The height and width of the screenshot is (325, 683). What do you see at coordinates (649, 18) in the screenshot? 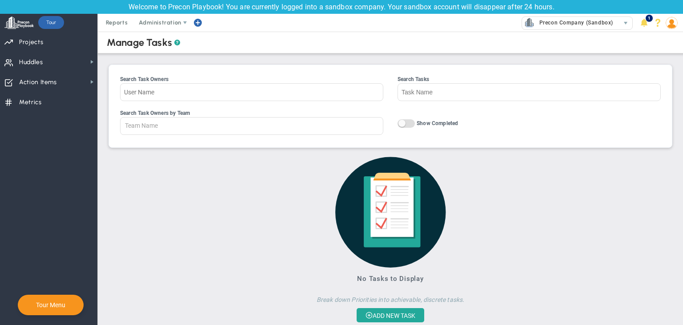
I see `span: 1` at bounding box center [649, 18].